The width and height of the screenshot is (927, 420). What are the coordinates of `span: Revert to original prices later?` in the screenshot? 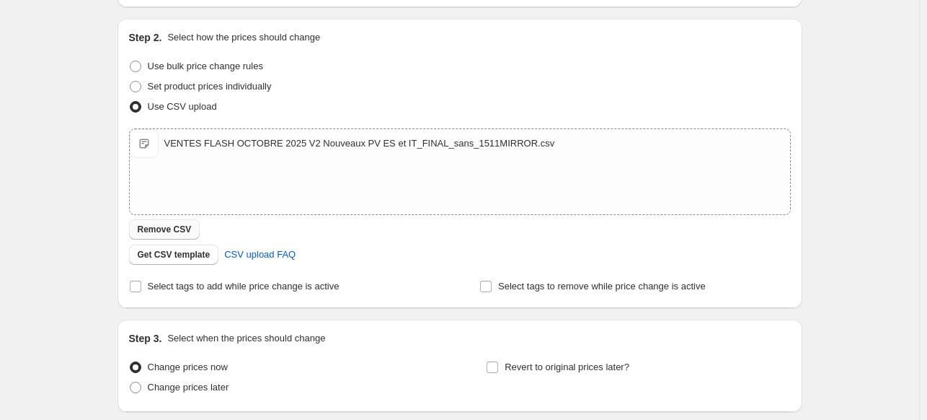 It's located at (567, 366).